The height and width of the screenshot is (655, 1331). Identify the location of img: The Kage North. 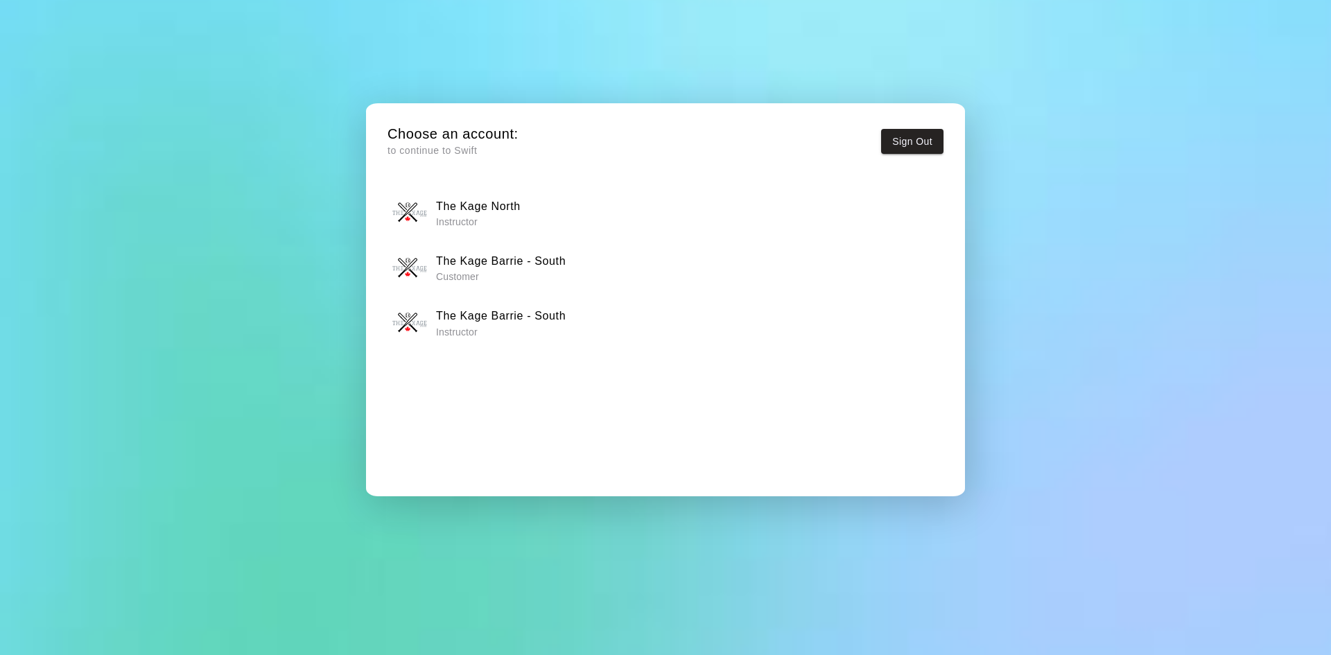
(410, 213).